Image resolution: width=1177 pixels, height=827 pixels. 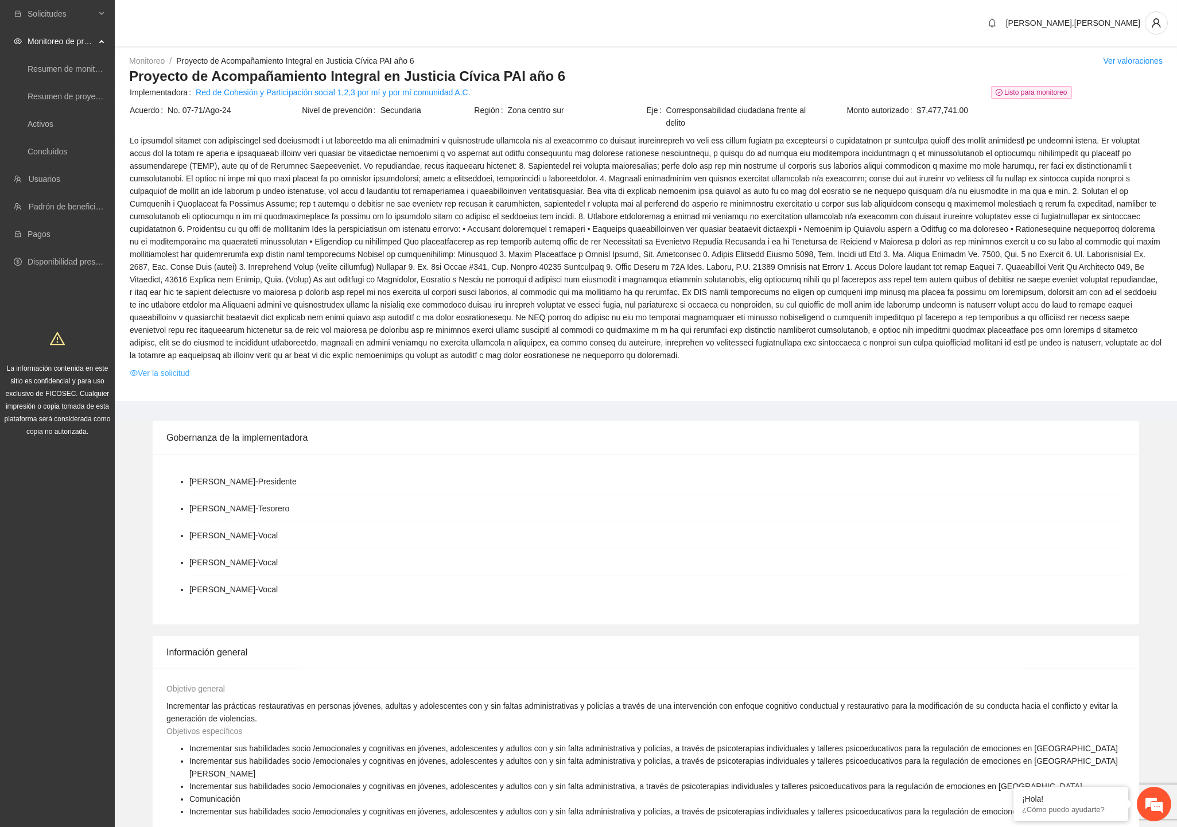 I want to click on span: Objetivo general, so click(x=196, y=689).